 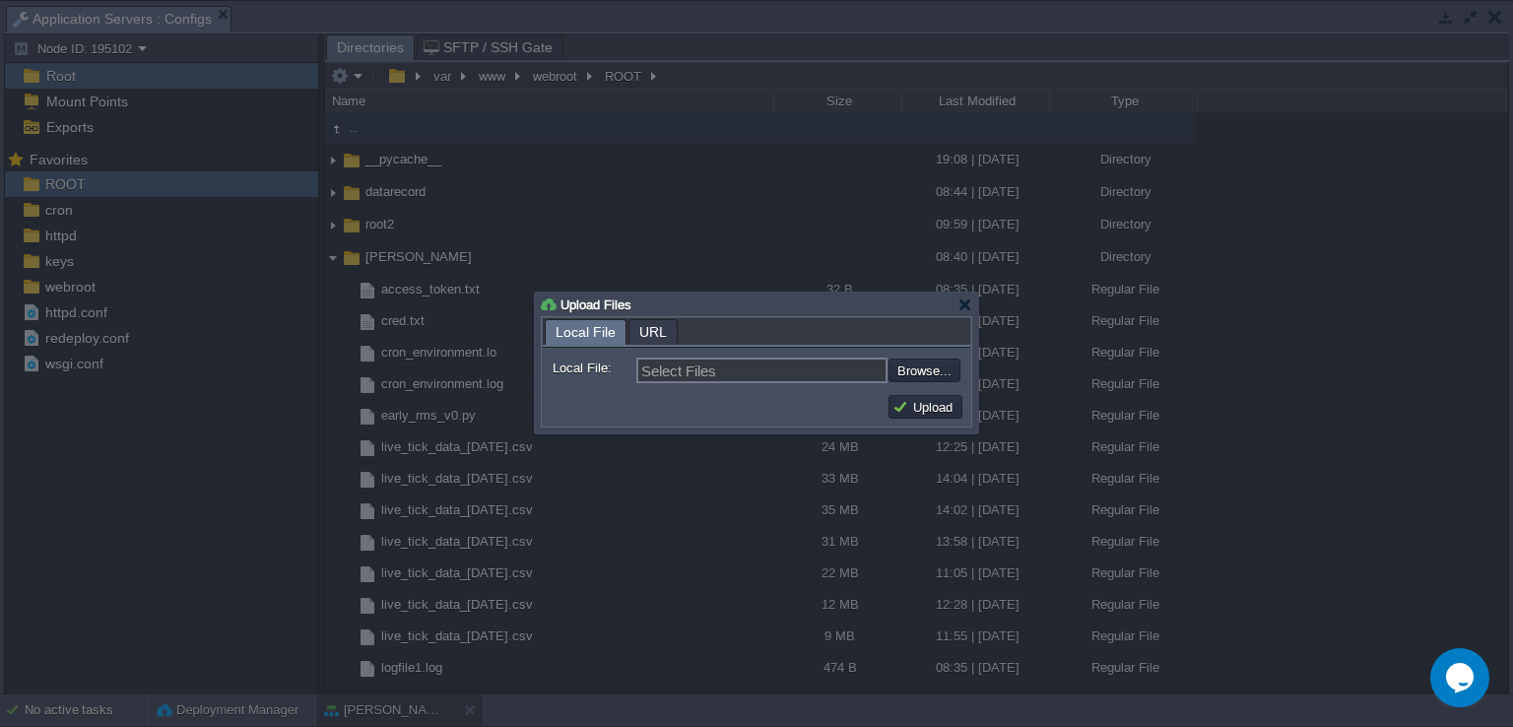 I want to click on span: Local File, so click(x=585, y=332).